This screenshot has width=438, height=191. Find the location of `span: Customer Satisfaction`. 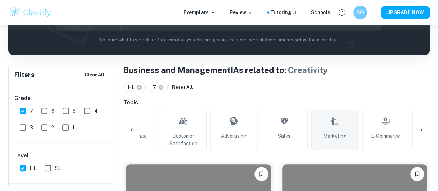

span: Customer Satisfaction is located at coordinates (183, 140).